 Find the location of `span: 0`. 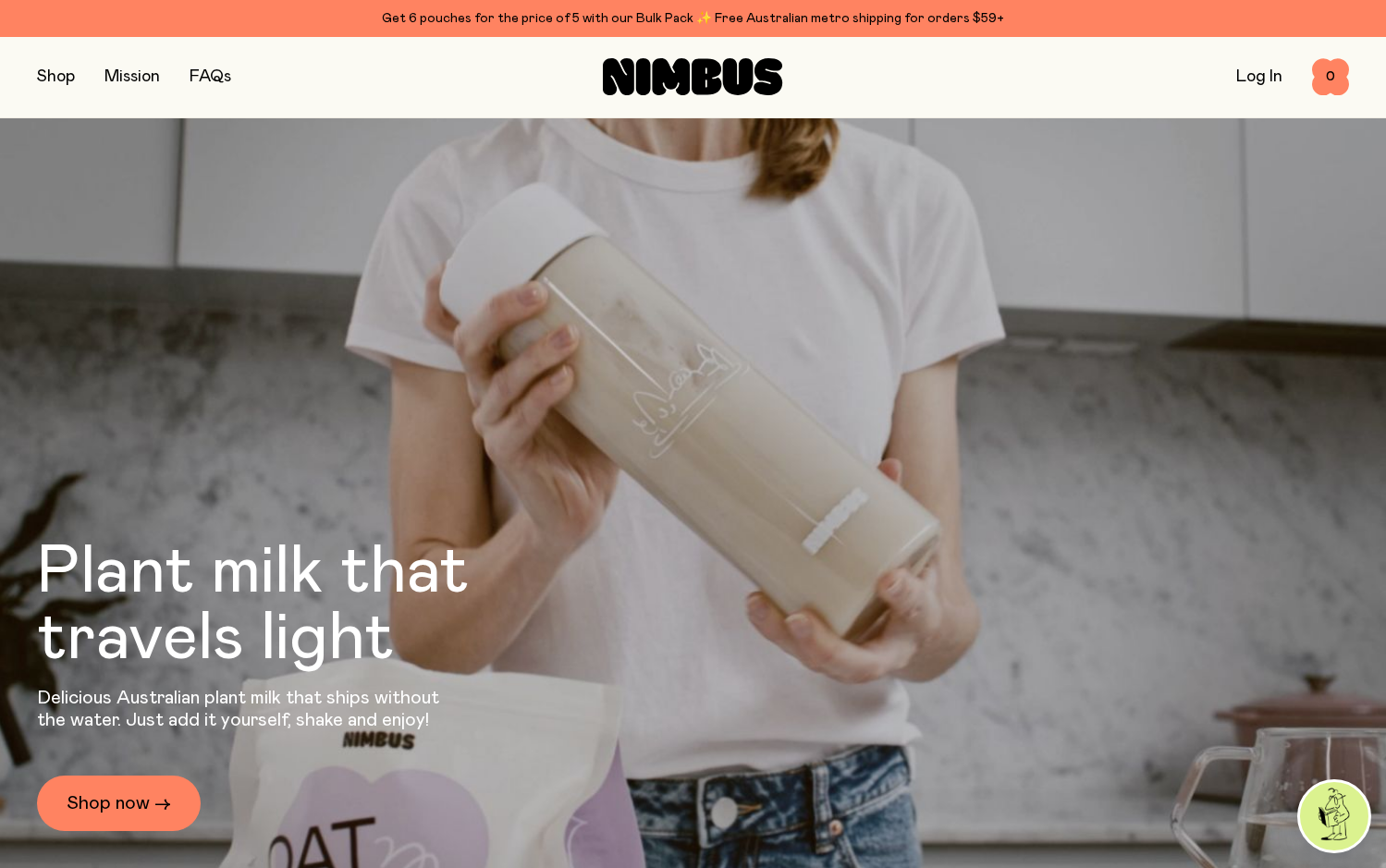

span: 0 is located at coordinates (1330, 77).